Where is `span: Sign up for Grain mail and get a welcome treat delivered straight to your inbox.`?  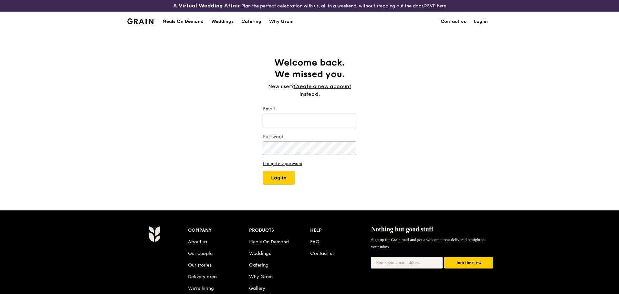
span: Sign up for Grain mail and get a welcome treat delivered straight to your inbox. is located at coordinates (427, 243).